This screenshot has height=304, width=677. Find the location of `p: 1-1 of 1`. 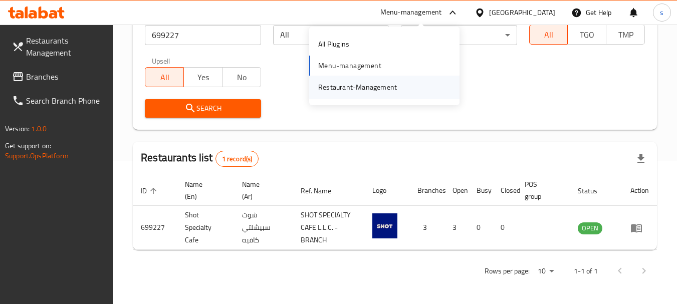

p: 1-1 of 1 is located at coordinates (585, 271).